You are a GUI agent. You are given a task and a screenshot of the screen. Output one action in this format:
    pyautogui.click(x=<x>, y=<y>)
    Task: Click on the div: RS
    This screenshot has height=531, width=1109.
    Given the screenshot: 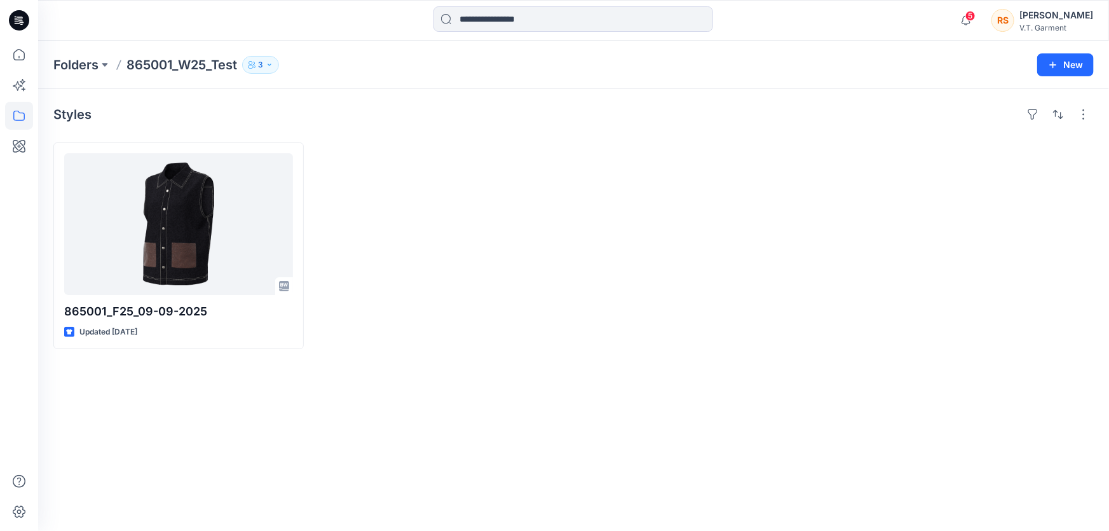 What is the action you would take?
    pyautogui.click(x=1003, y=20)
    